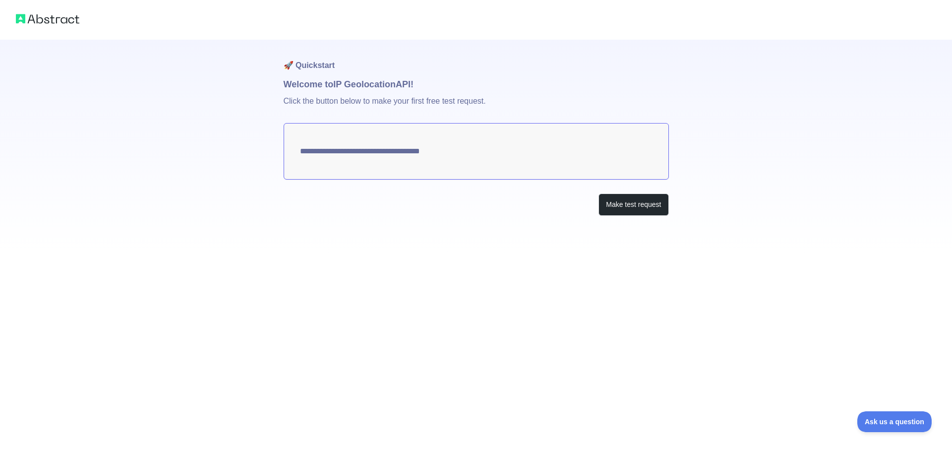  I want to click on button: Make test request, so click(633, 204).